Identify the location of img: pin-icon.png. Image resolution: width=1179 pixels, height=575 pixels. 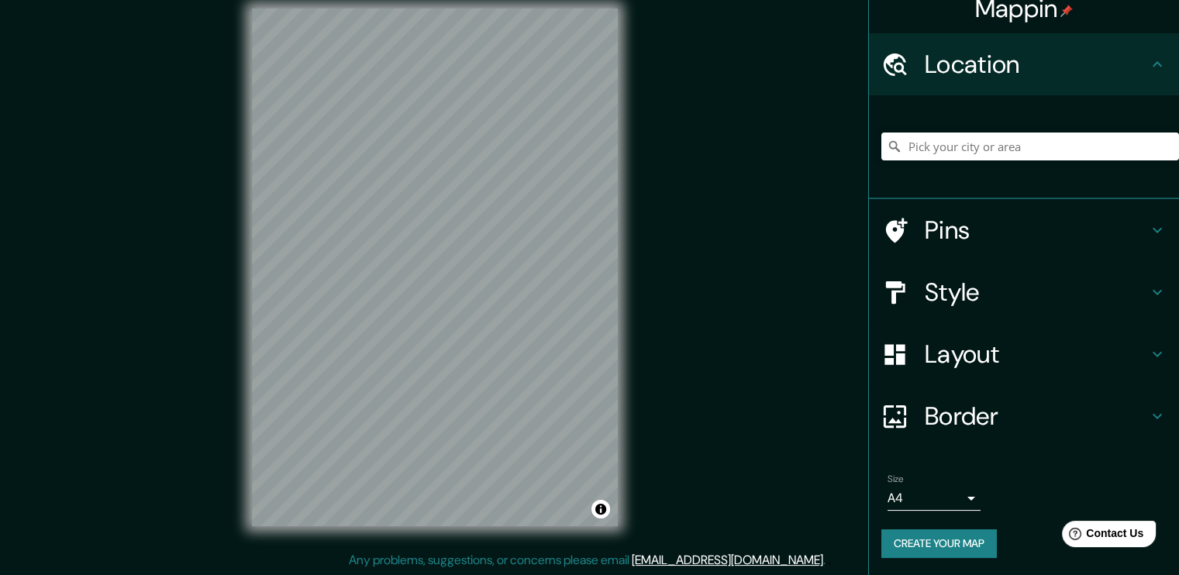
(1067, 11).